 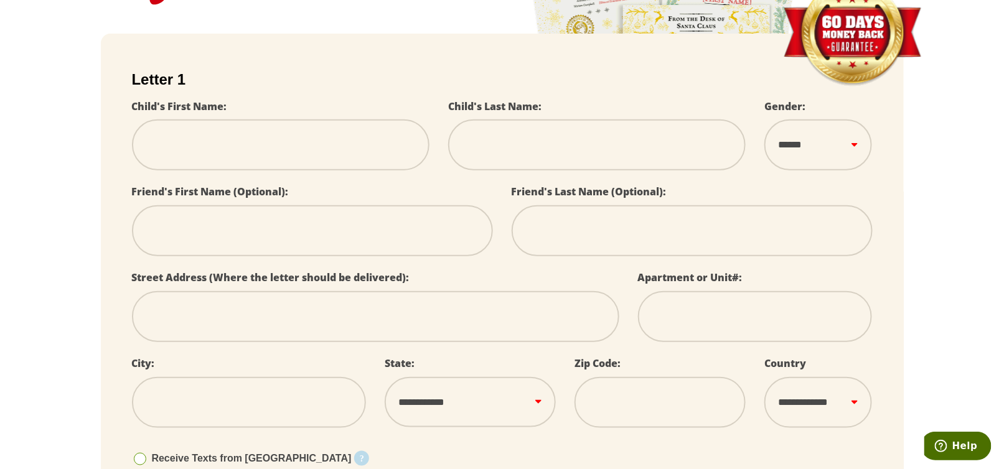 What do you see at coordinates (210, 192) in the screenshot?
I see `label: Friend's First Name (Optional):` at bounding box center [210, 192].